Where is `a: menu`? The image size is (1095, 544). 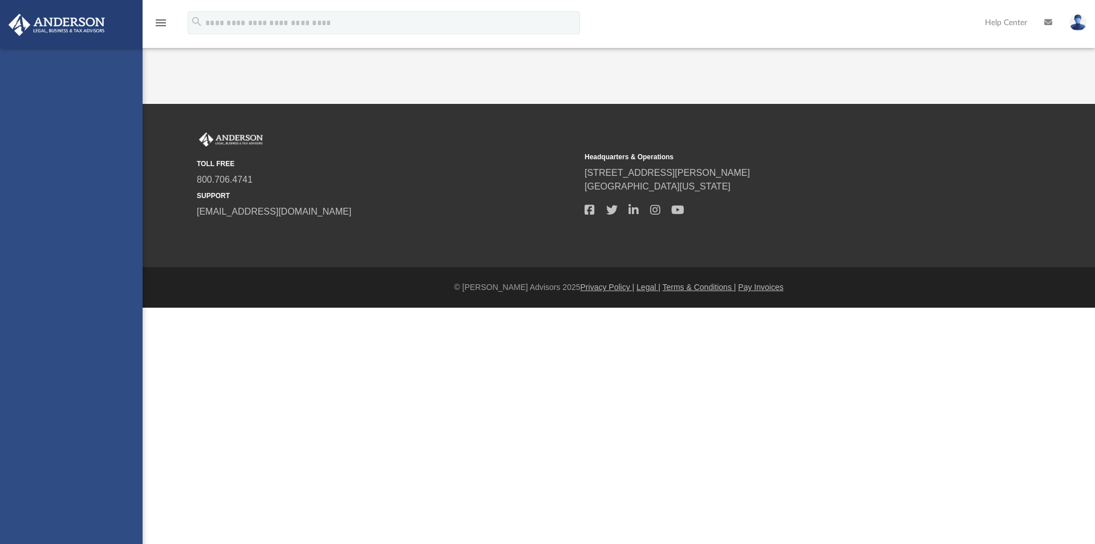
a: menu is located at coordinates (161, 26).